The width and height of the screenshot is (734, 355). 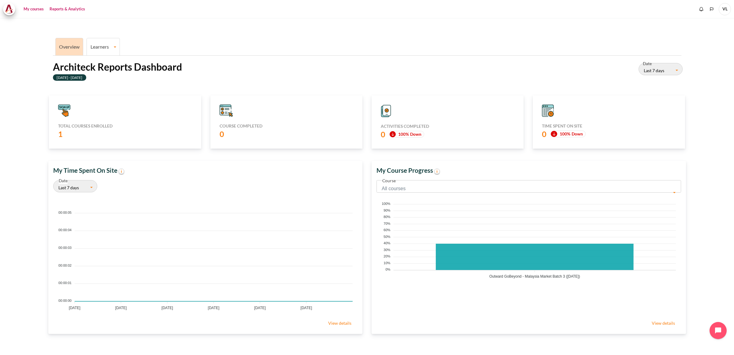 I want to click on a: User menu, so click(x=725, y=9).